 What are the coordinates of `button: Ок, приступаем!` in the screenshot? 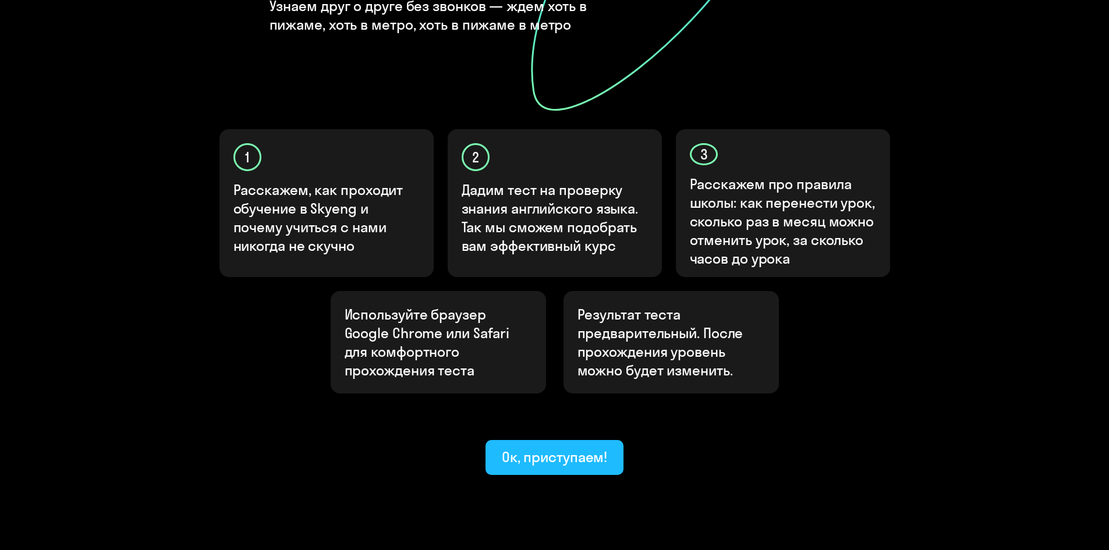 It's located at (555, 457).